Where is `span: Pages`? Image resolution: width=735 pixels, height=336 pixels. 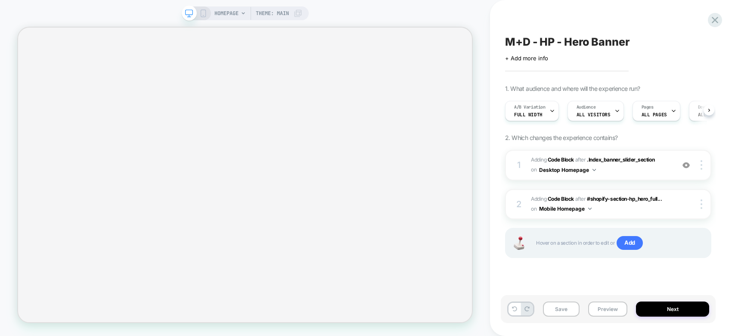 span: Pages is located at coordinates (647, 107).